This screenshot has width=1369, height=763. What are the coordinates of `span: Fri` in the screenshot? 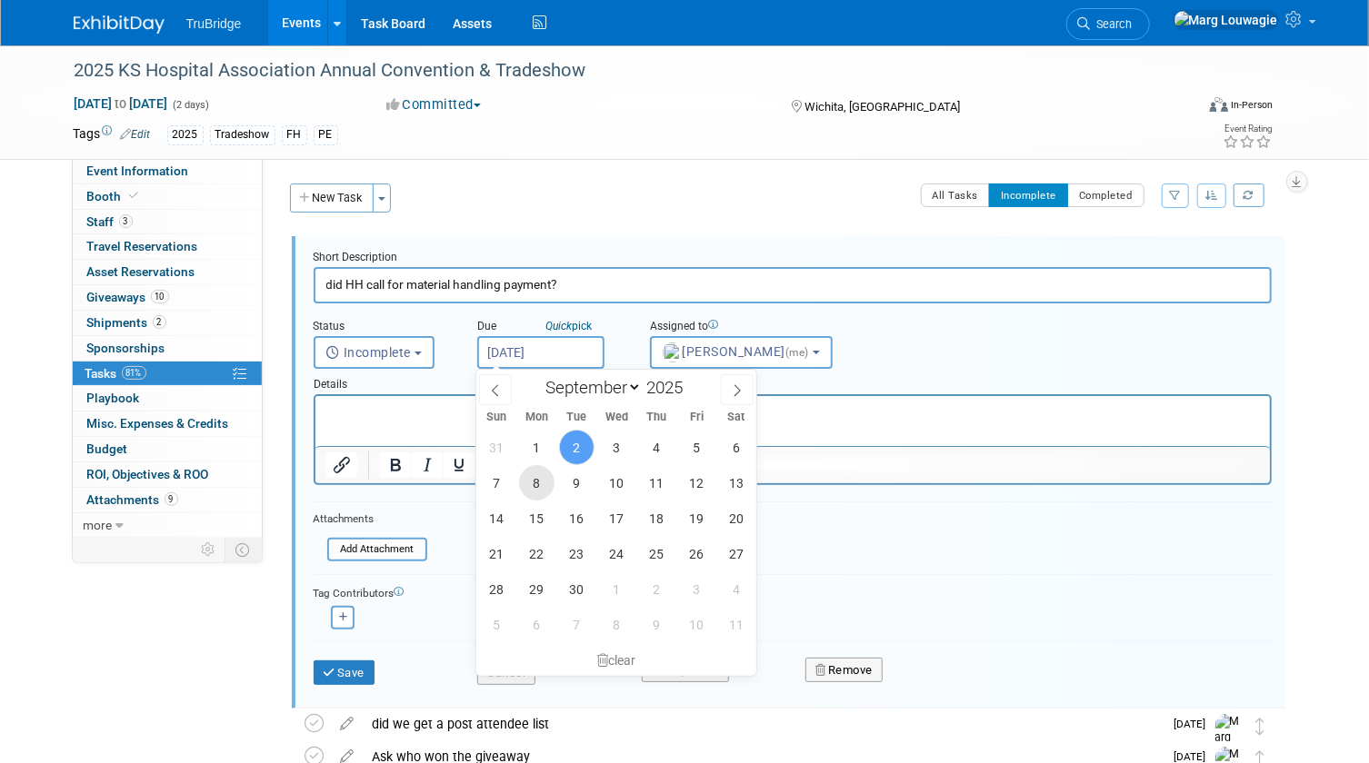 It's located at (696, 417).